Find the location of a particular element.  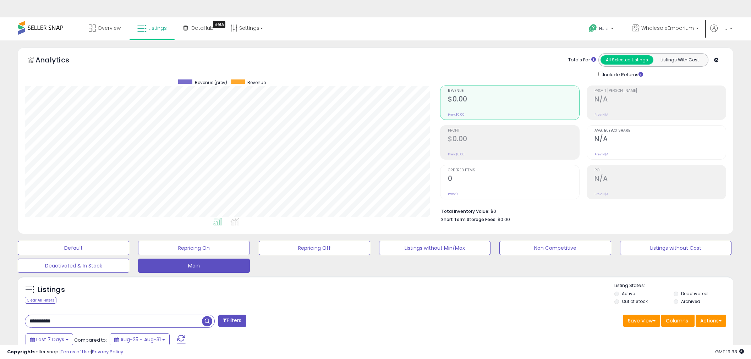

a: WholesaleEmporium is located at coordinates (665, 29).